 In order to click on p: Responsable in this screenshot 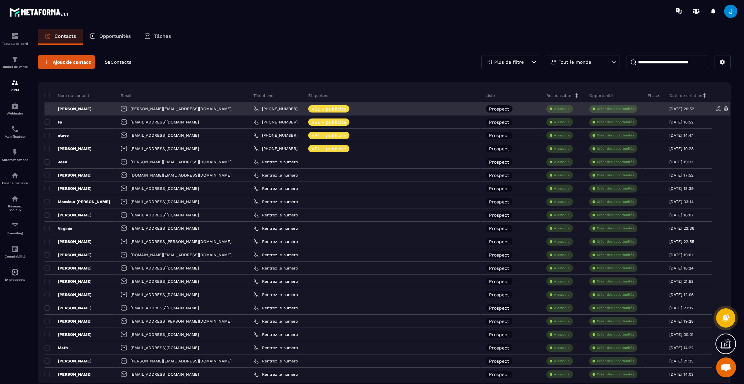, I will do `click(559, 96)`.